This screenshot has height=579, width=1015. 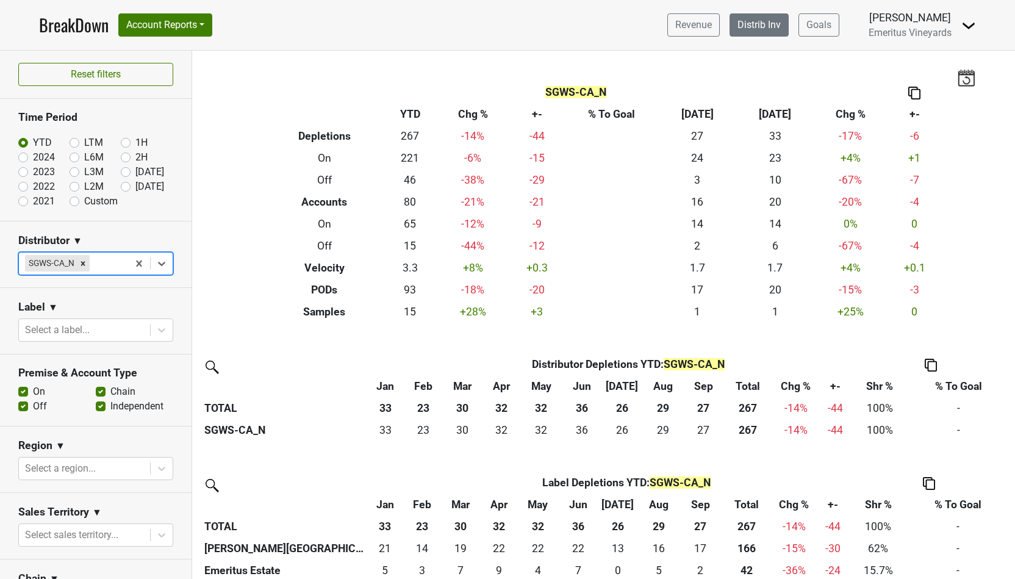 What do you see at coordinates (422, 571) in the screenshot?
I see `div: 3` at bounding box center [422, 571].